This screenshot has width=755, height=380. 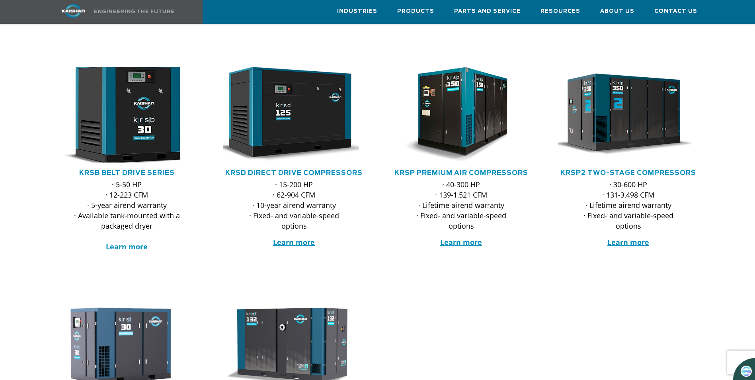 What do you see at coordinates (294, 115) in the screenshot?
I see `div: krsd125` at bounding box center [294, 115].